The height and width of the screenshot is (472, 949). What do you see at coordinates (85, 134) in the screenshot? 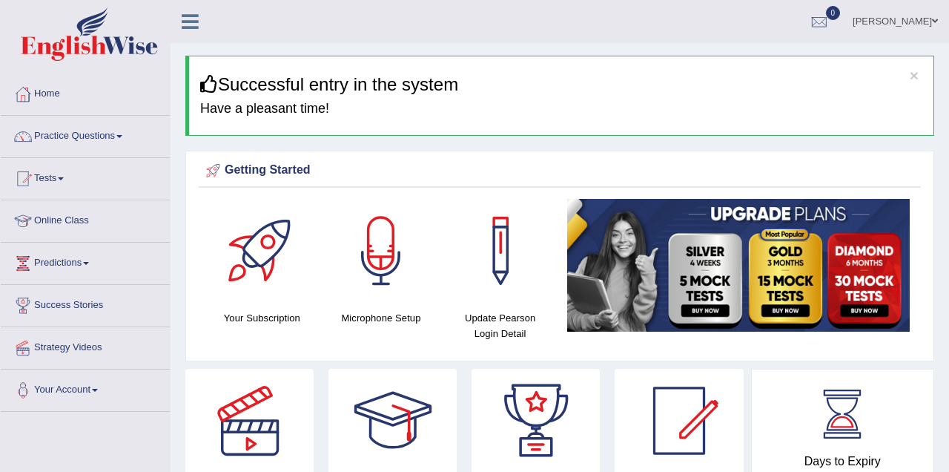
I see `a: Practice Questions` at bounding box center [85, 134].